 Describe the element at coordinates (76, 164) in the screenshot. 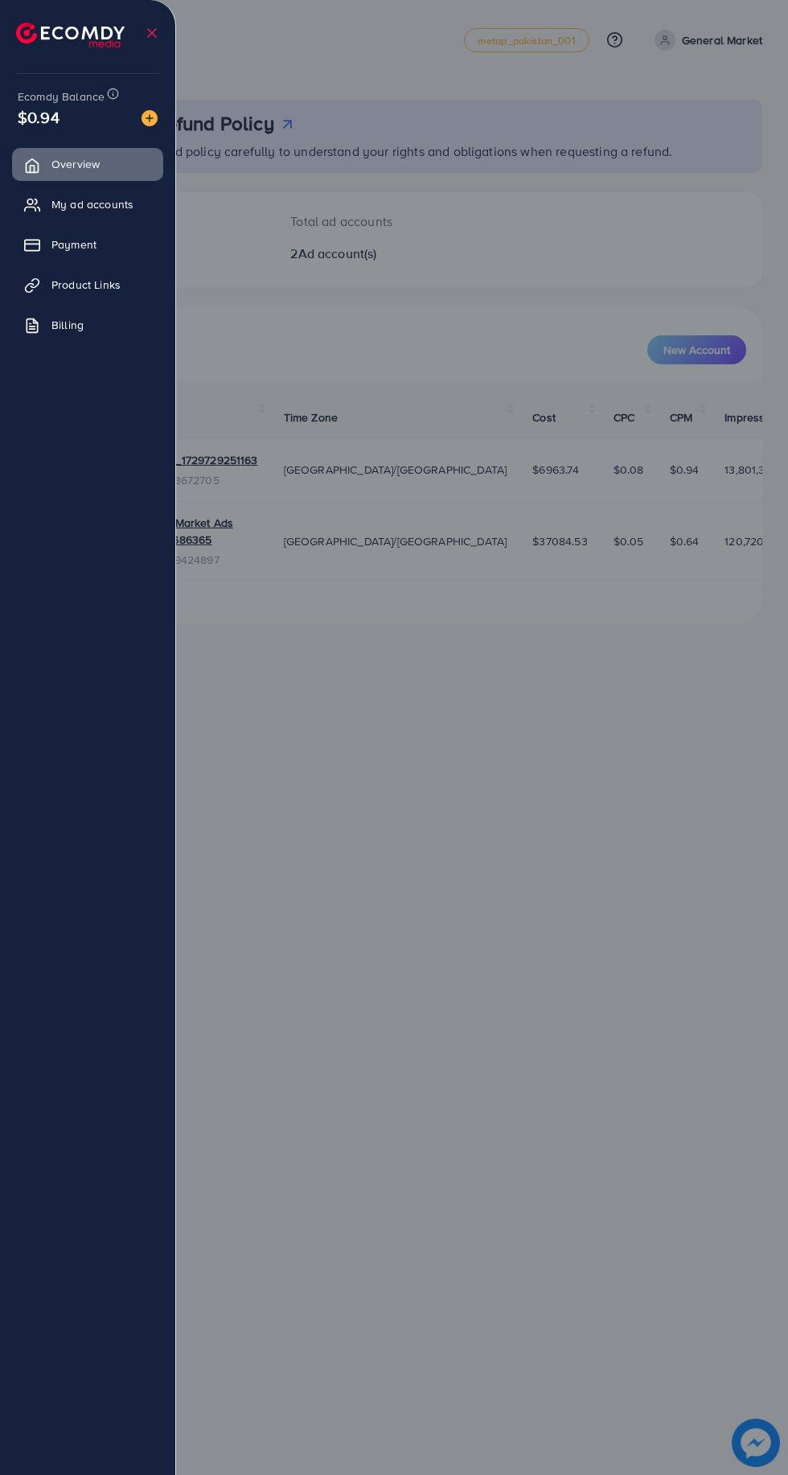

I see `span: Overview` at that location.